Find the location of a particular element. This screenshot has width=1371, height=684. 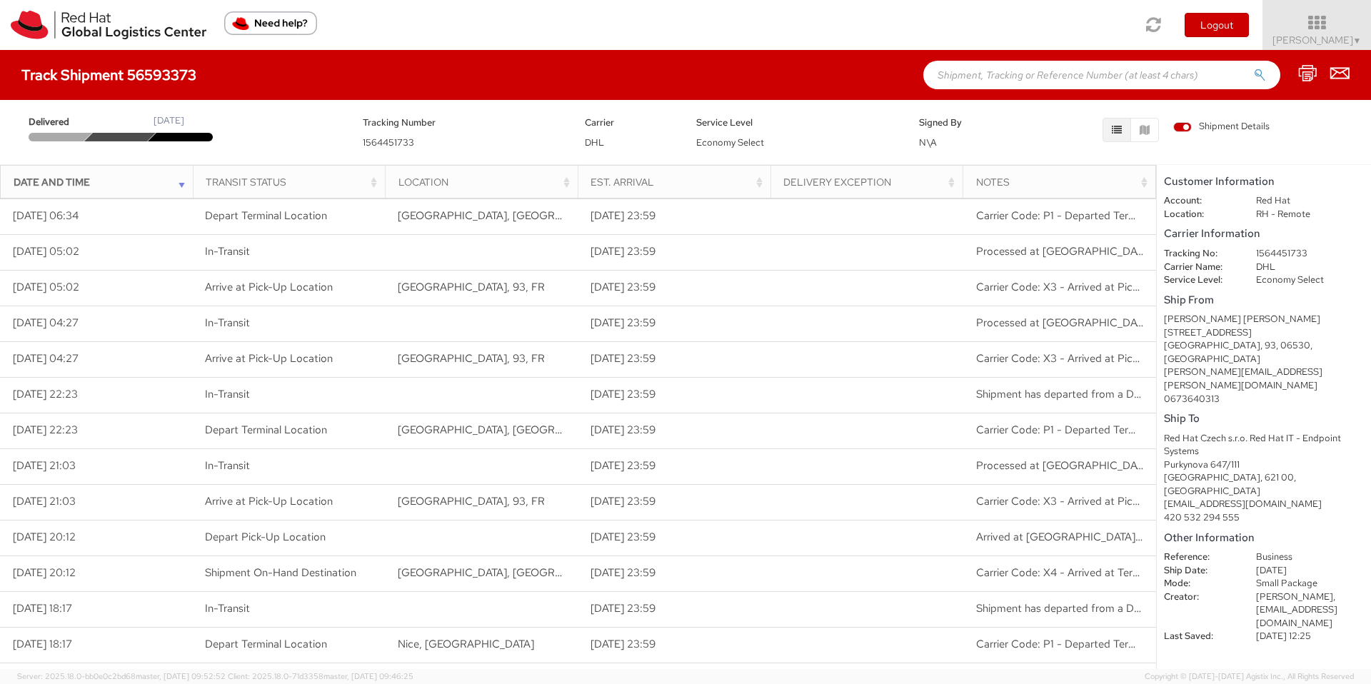

span: Server: 2025.18.0-bb0e0c2bd68 is located at coordinates (121, 676).